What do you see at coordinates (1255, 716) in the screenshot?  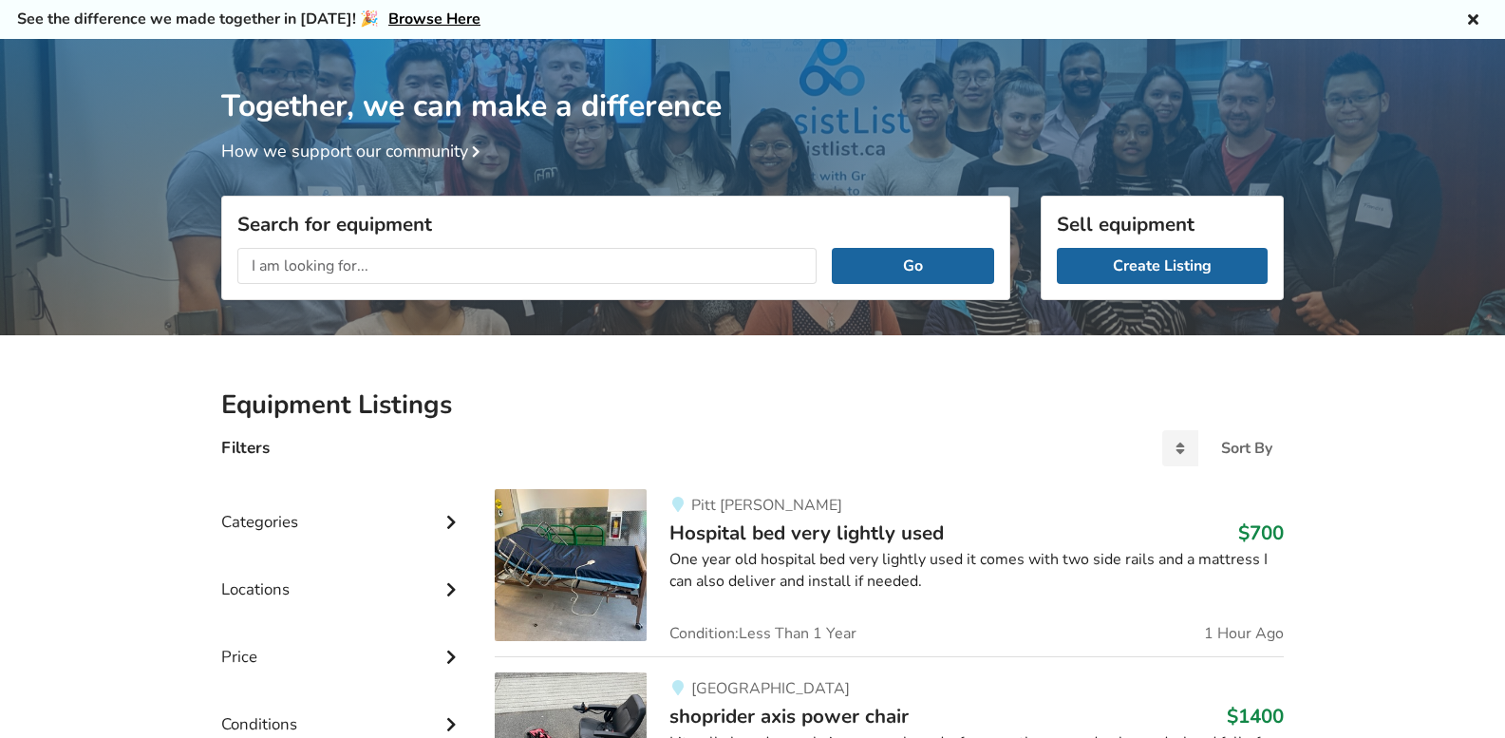 I see `h3: $1400` at bounding box center [1255, 716].